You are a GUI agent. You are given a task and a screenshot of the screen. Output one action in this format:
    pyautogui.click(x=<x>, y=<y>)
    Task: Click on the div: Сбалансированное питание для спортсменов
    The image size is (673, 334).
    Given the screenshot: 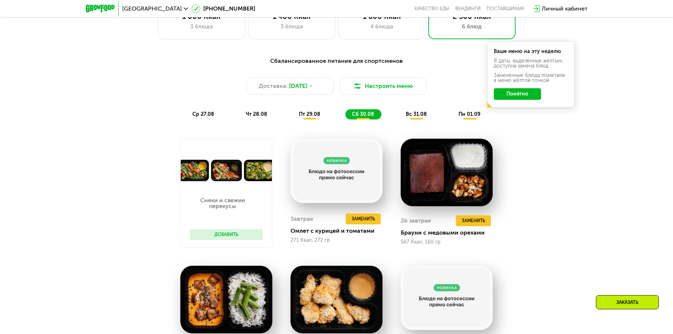 What is the action you would take?
    pyautogui.click(x=337, y=61)
    